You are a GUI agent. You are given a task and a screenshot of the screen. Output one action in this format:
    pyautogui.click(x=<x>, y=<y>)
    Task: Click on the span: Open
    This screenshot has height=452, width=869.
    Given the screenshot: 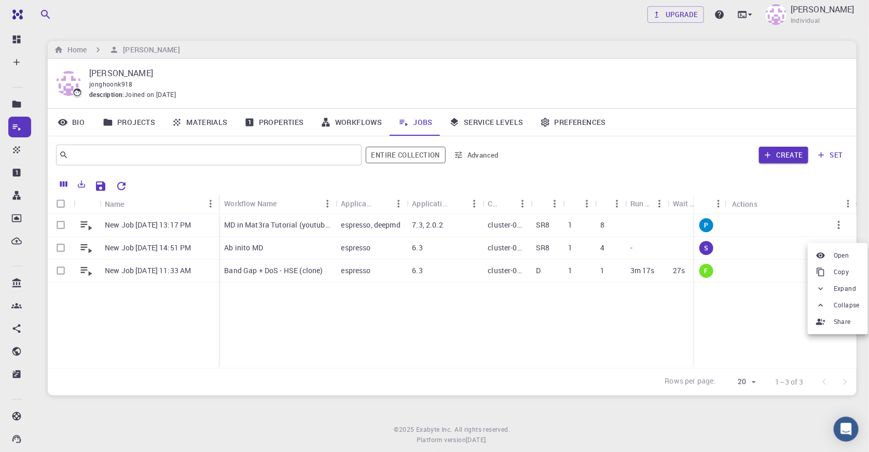 What is the action you would take?
    pyautogui.click(x=842, y=256)
    